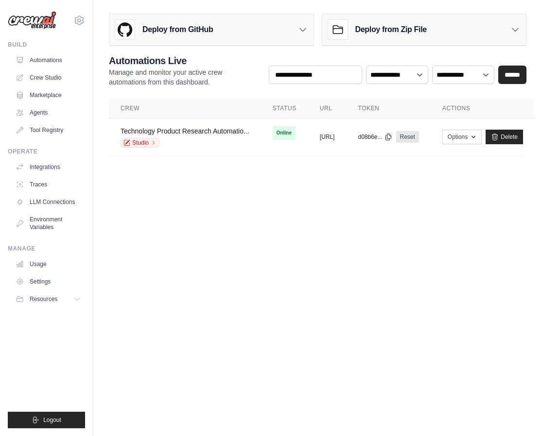 The width and height of the screenshot is (542, 436). What do you see at coordinates (482, 108) in the screenshot?
I see `th: Actions` at bounding box center [482, 108].